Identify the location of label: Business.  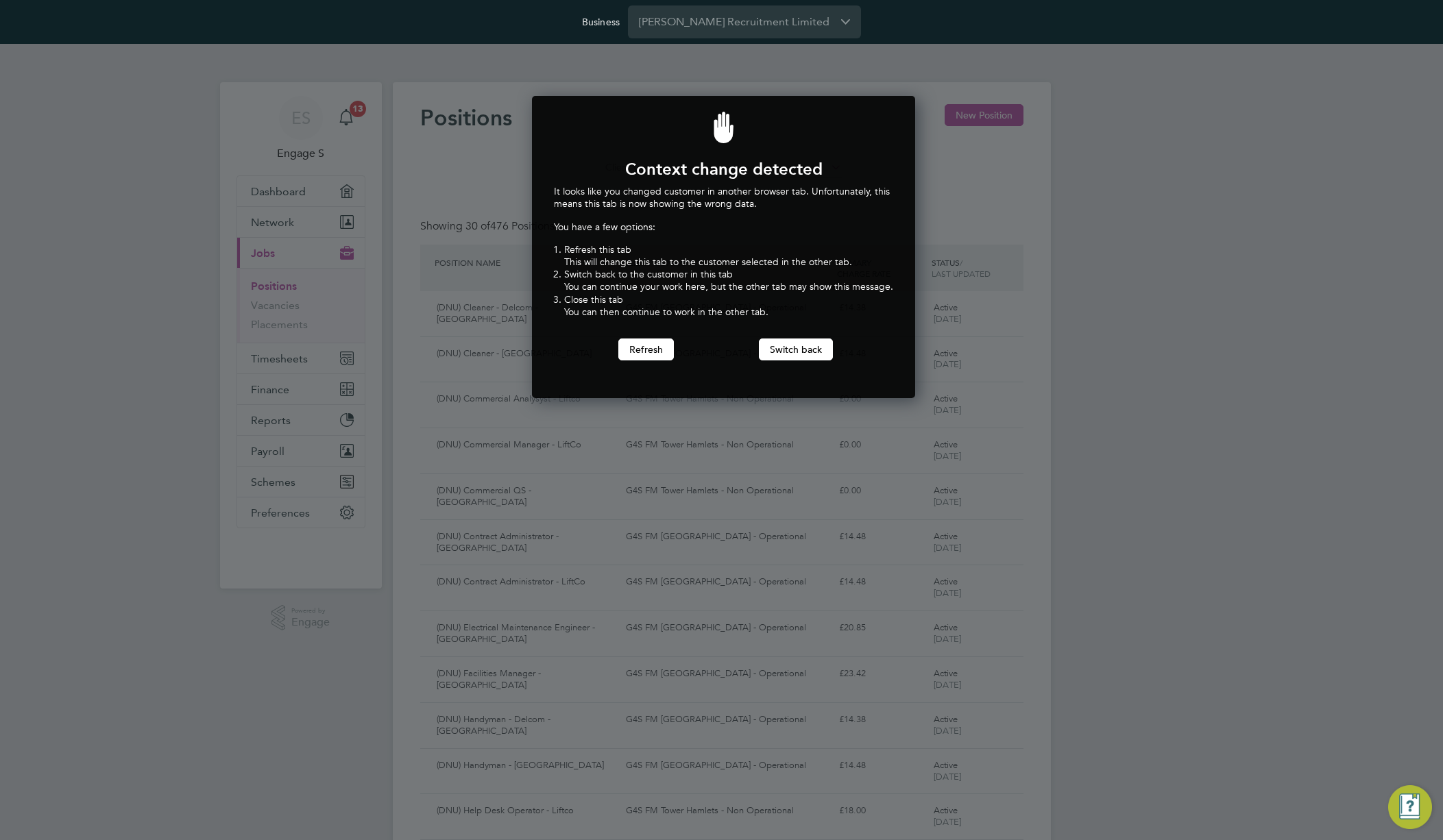
(601, 22).